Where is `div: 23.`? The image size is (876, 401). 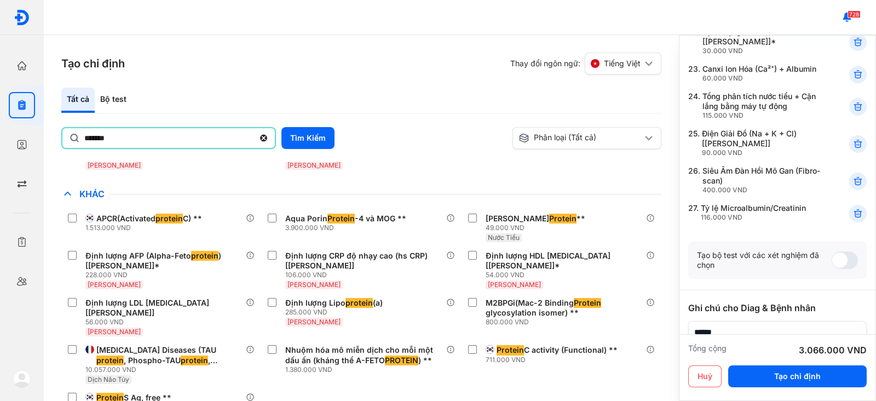 div: 23. is located at coordinates (755, 73).